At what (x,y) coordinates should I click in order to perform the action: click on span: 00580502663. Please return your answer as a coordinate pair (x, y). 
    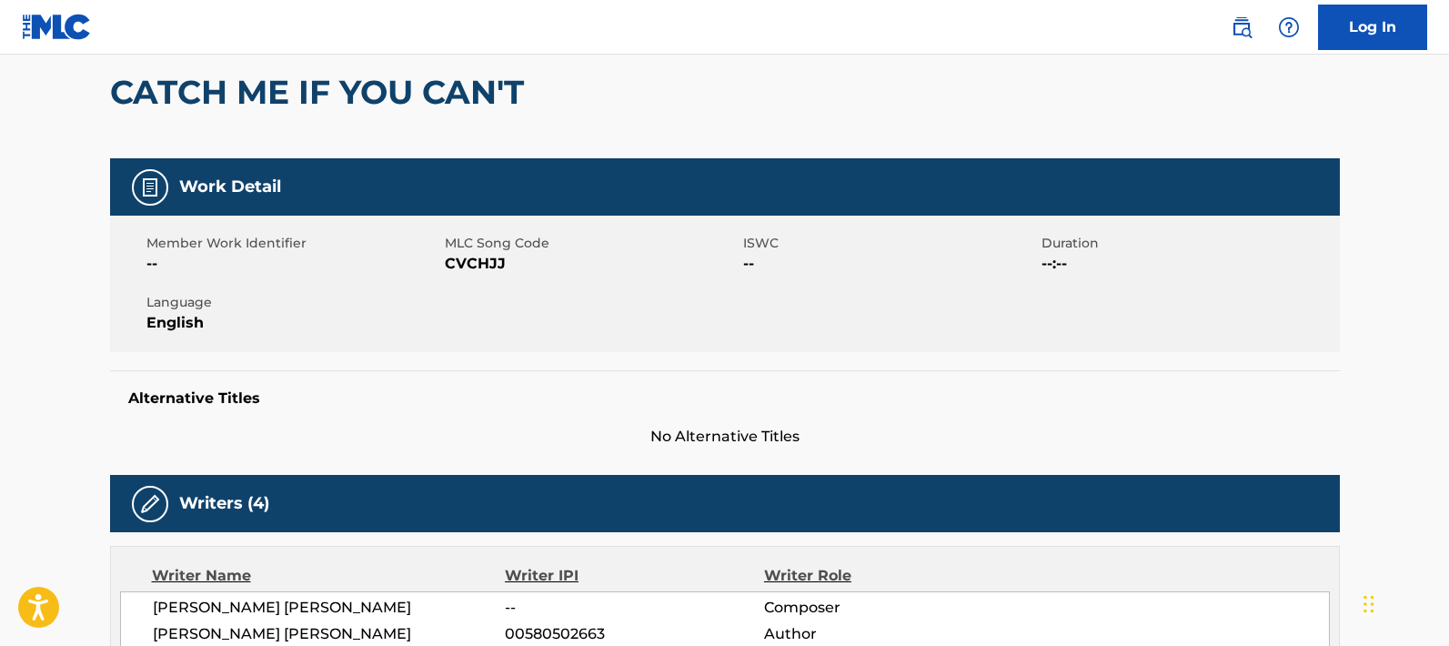
    Looking at the image, I should click on (634, 634).